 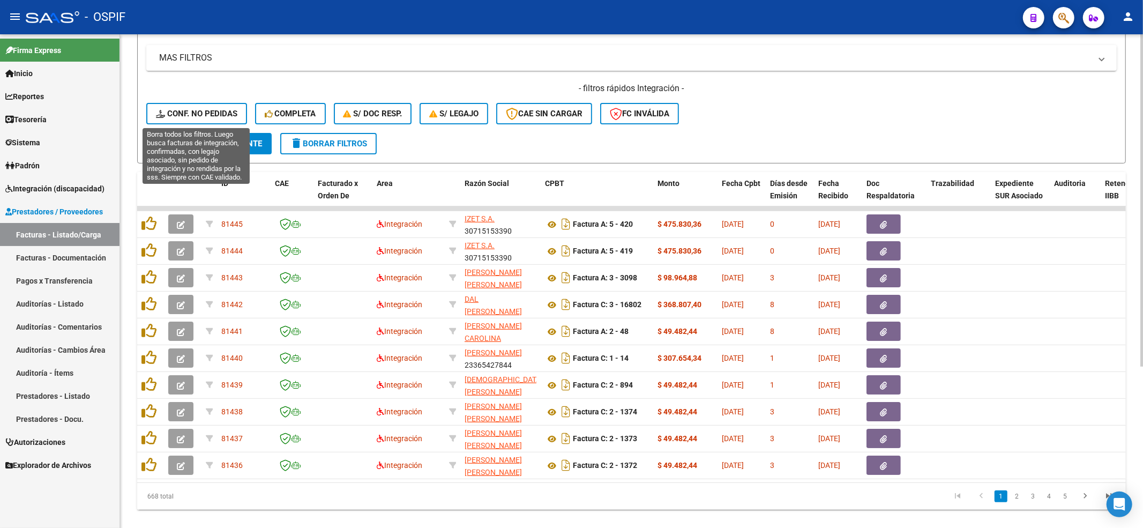 What do you see at coordinates (1075, 196) in the screenshot?
I see `datatable-header-cell: Auditoria` at bounding box center [1075, 196].